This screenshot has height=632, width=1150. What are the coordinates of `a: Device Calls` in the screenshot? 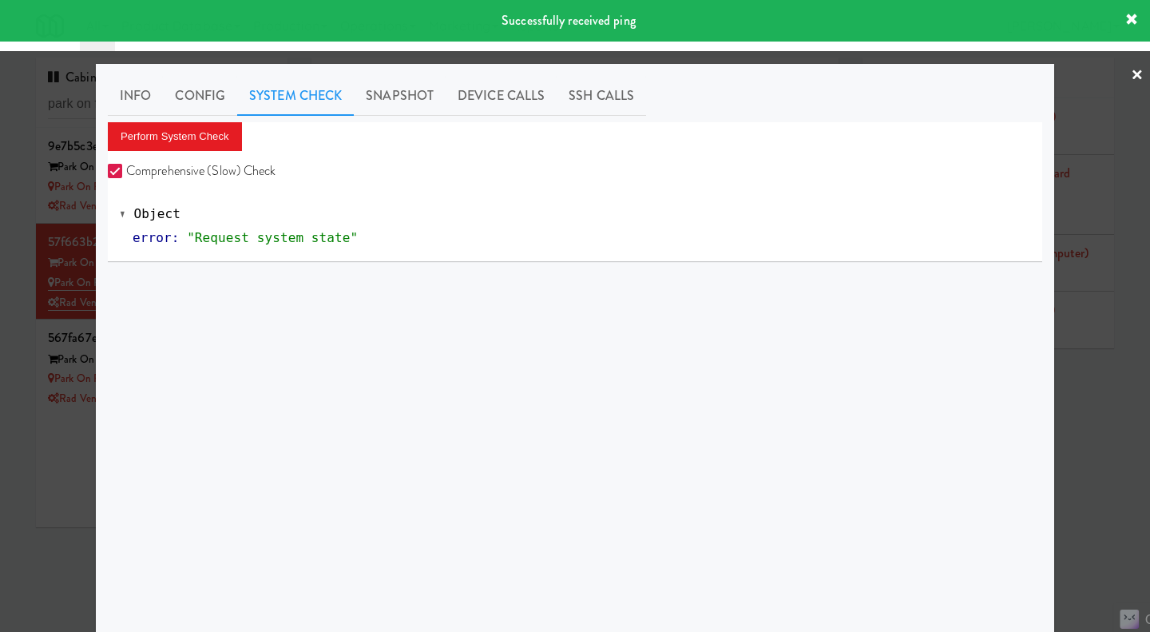 It's located at (501, 96).